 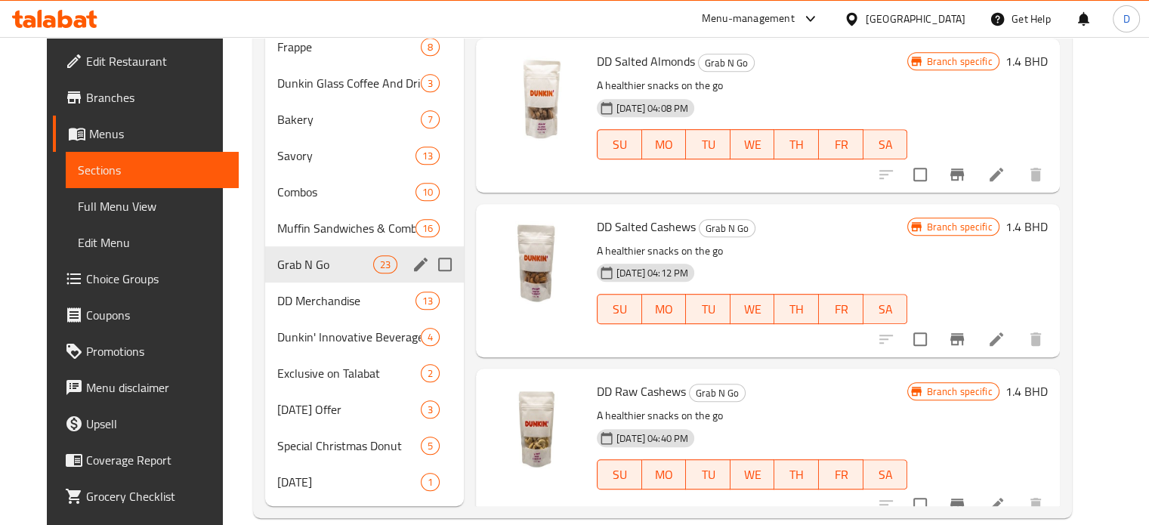 What do you see at coordinates (156, 496) in the screenshot?
I see `span: Grocery Checklist` at bounding box center [156, 496].